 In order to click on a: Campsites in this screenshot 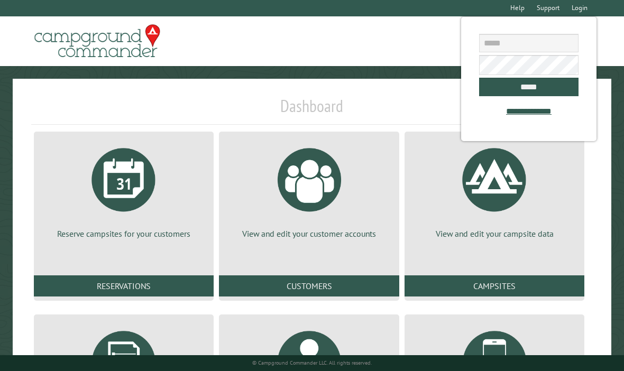, I will do `click(494, 286)`.